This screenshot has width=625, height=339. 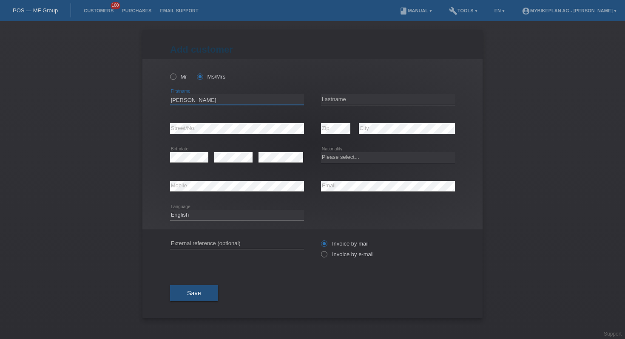 I want to click on a: buildTools ▾, so click(x=463, y=11).